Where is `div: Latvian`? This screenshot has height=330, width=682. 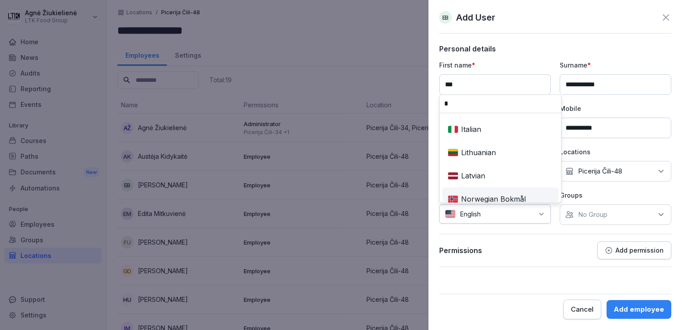 div: Latvian is located at coordinates (501, 176).